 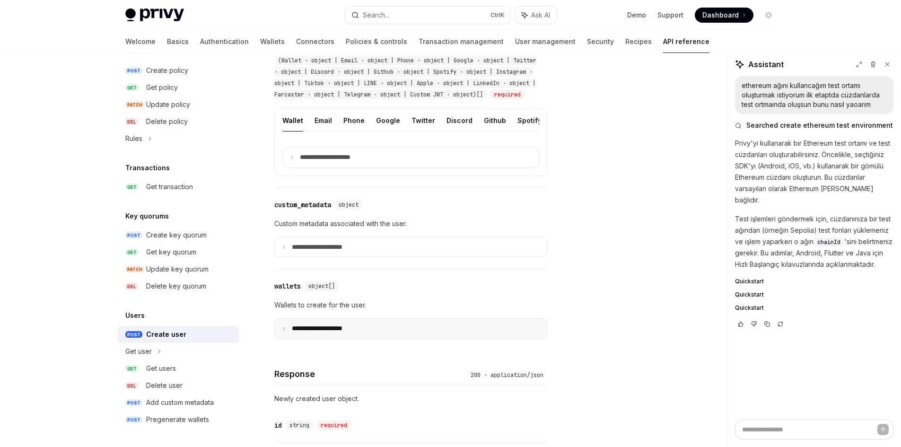 I want to click on span: object[], so click(x=322, y=286).